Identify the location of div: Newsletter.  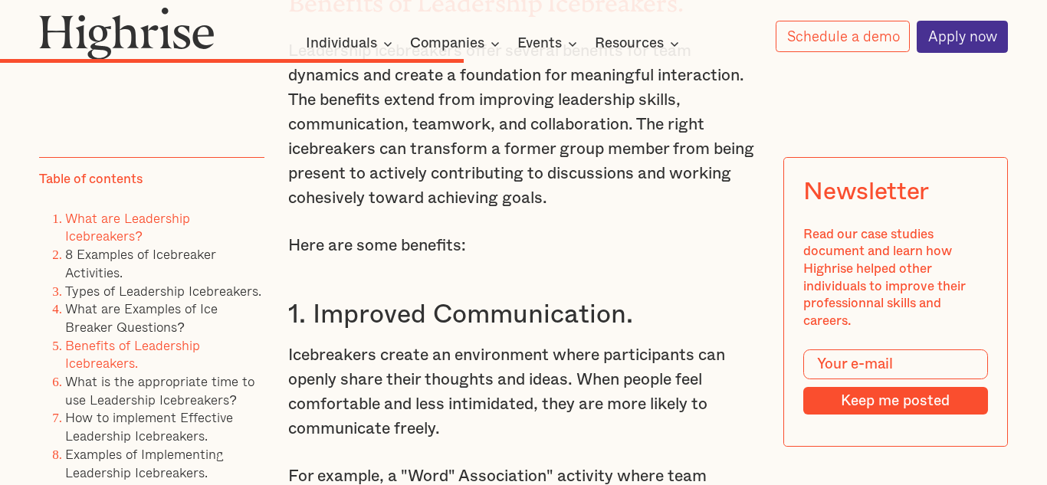
(866, 192).